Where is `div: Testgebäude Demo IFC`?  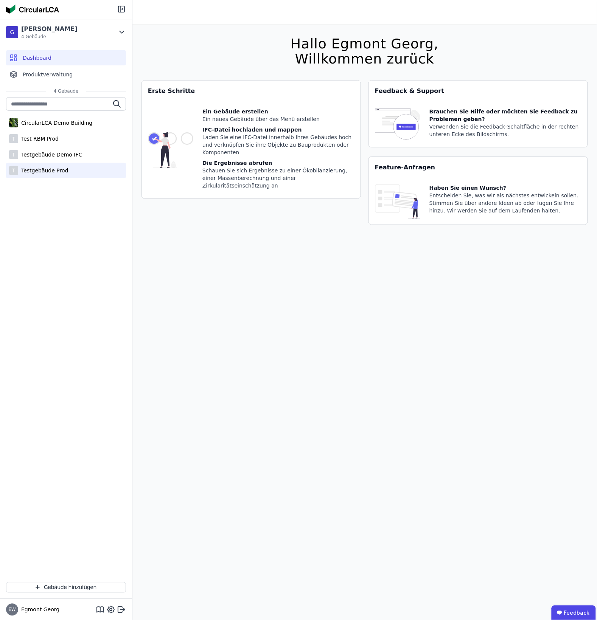 div: Testgebäude Demo IFC is located at coordinates (50, 155).